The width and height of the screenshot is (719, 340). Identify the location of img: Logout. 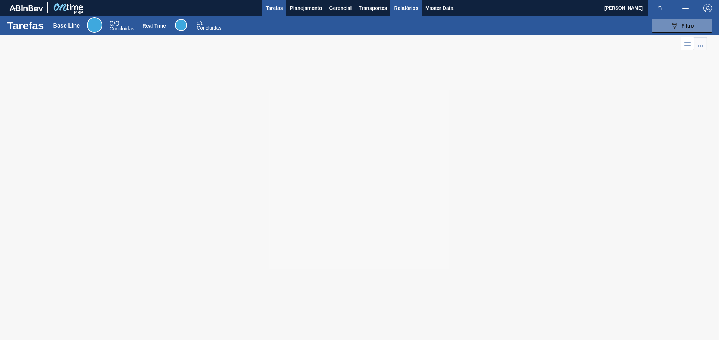
(708, 8).